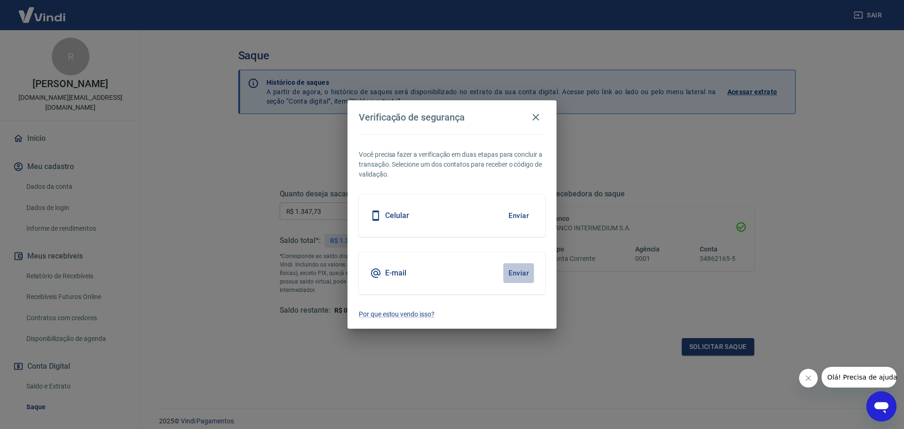 The image size is (904, 429). Describe the element at coordinates (412, 117) in the screenshot. I see `h4: Verificação de segurança` at that location.